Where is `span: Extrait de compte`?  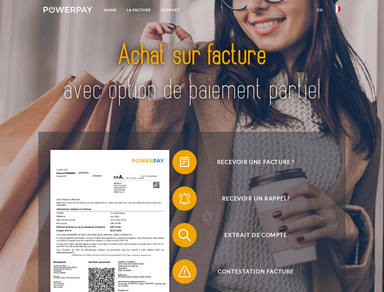 span: Extrait de compte is located at coordinates (256, 235).